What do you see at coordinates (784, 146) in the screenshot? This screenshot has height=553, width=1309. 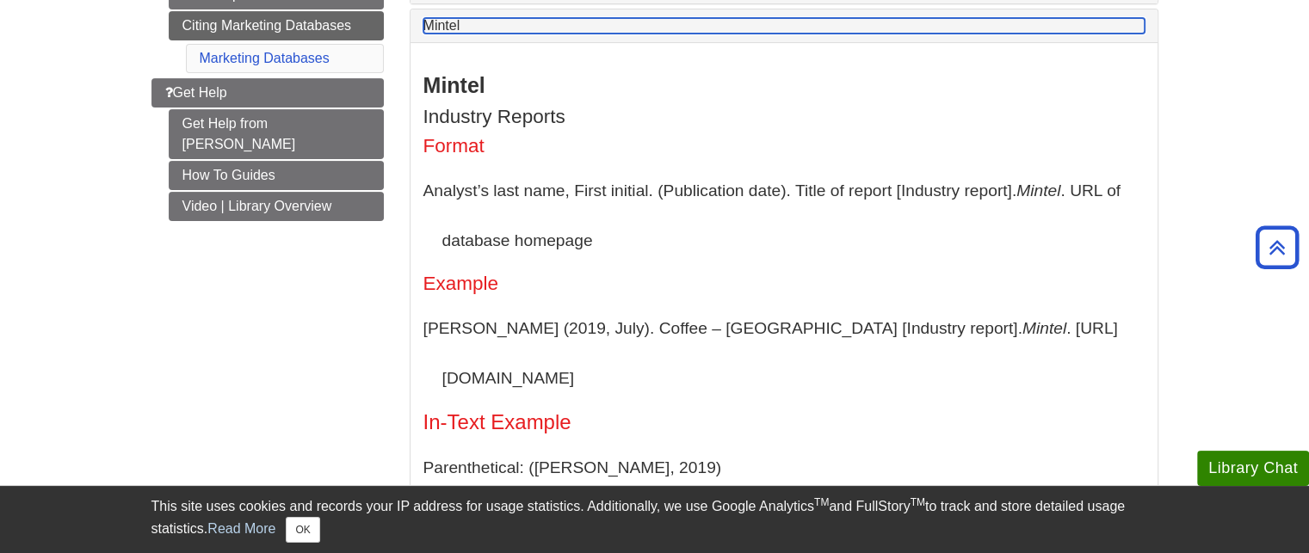 I see `h4: Format` at bounding box center [784, 146].